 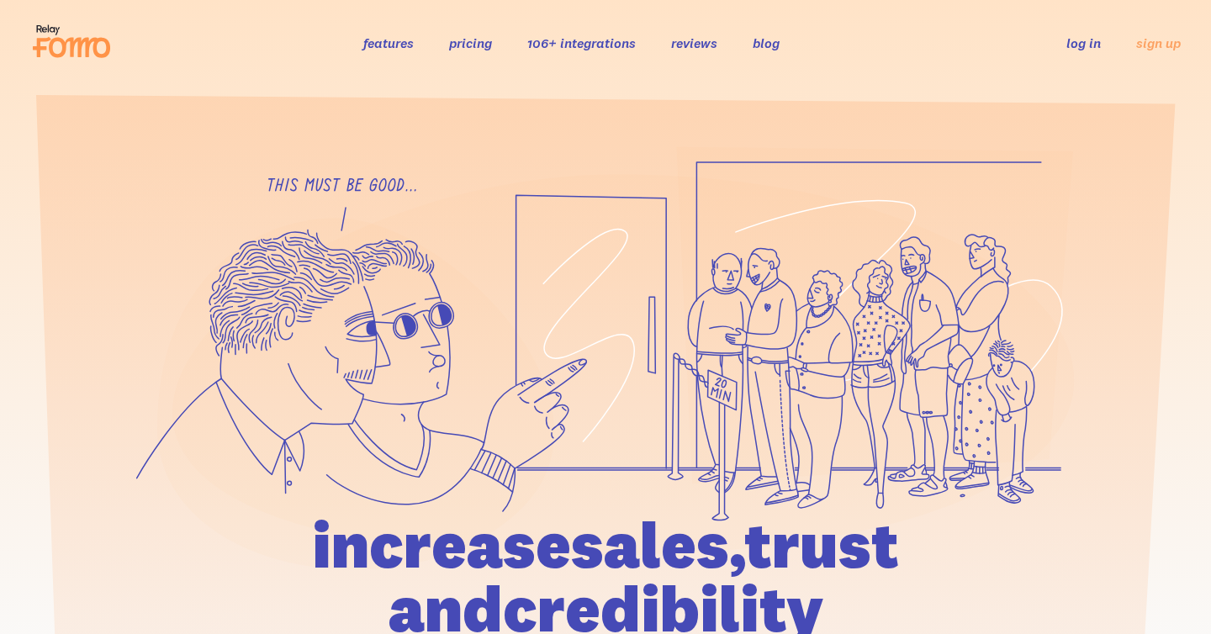 I want to click on a: blog, so click(x=766, y=43).